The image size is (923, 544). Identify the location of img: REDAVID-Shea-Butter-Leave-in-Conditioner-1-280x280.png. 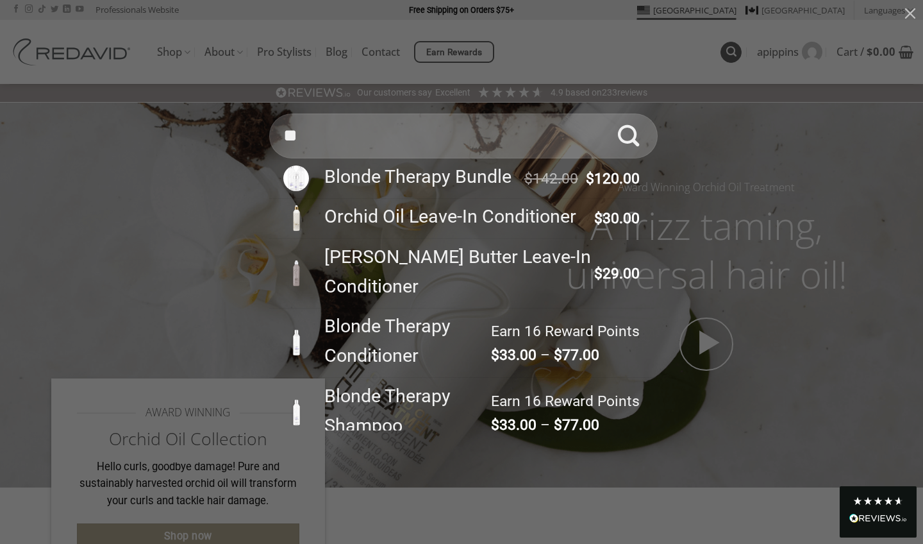
(296, 273).